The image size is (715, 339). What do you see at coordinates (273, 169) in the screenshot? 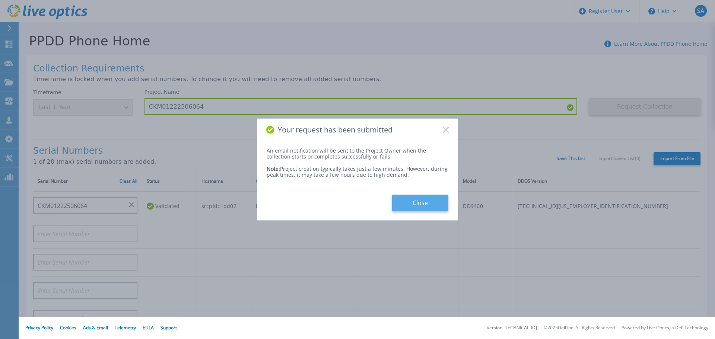
I see `span: Note:` at bounding box center [273, 169].